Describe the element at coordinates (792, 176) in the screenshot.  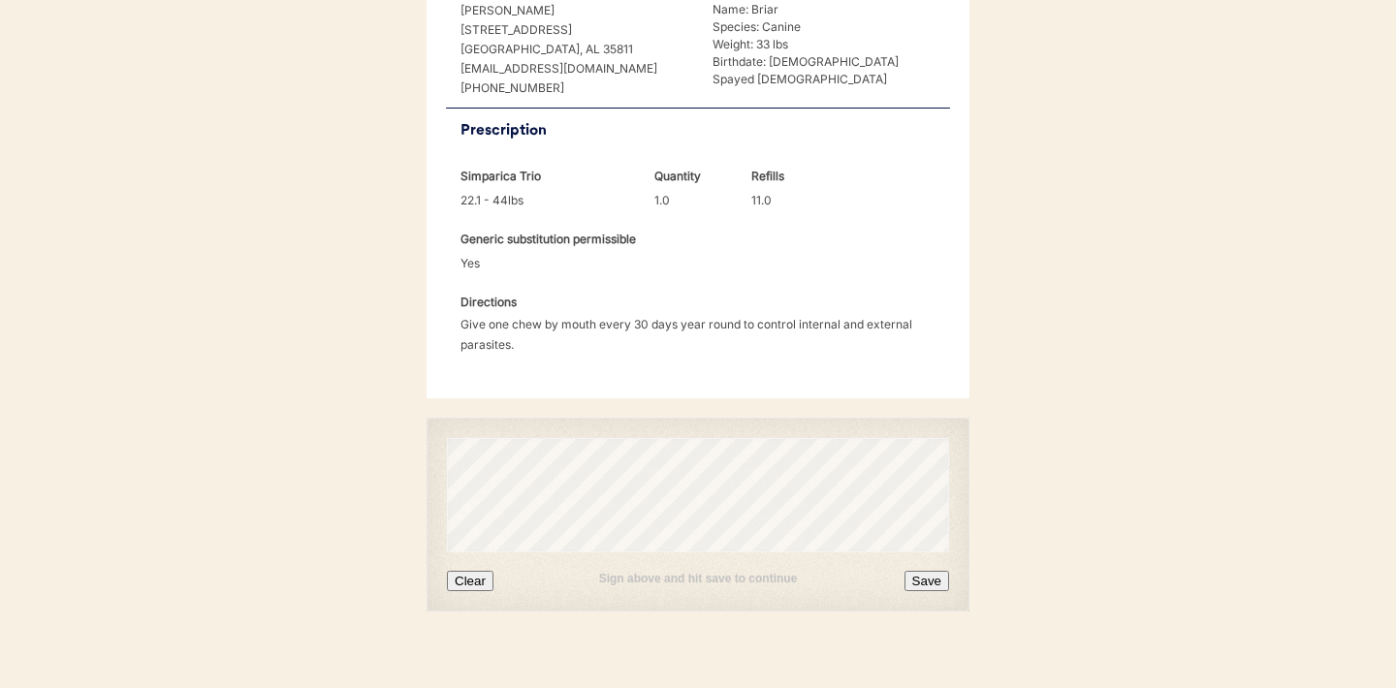
I see `div: Refills` at that location.